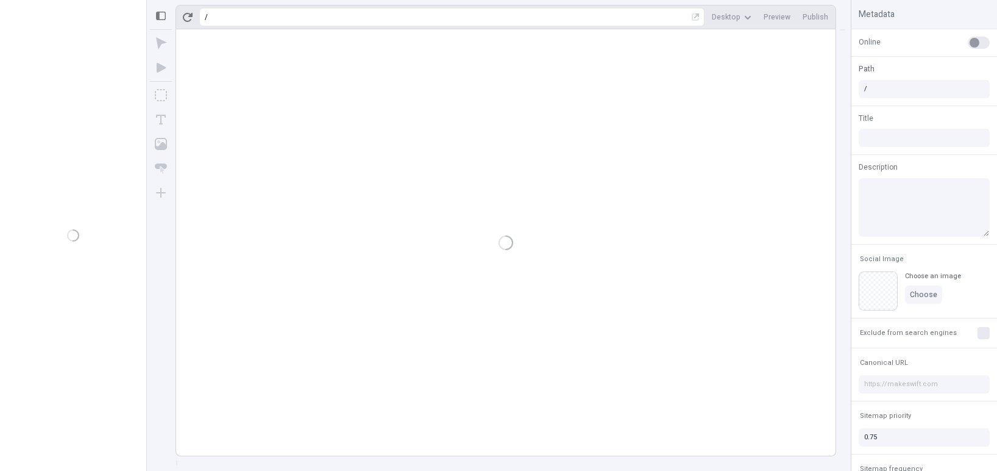 The height and width of the screenshot is (471, 997). I want to click on span: Canonical URL, so click(884, 362).